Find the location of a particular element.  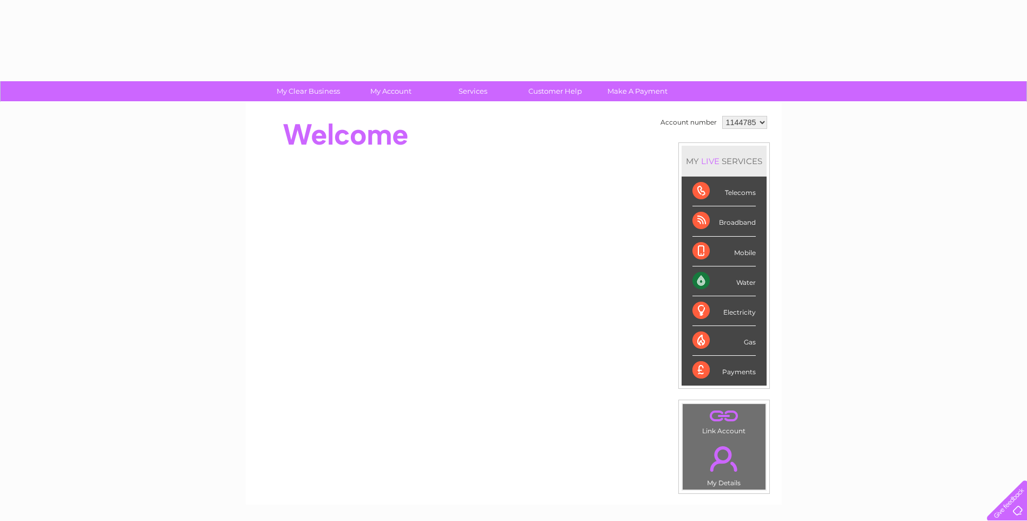

td: Link Account is located at coordinates (724, 420).